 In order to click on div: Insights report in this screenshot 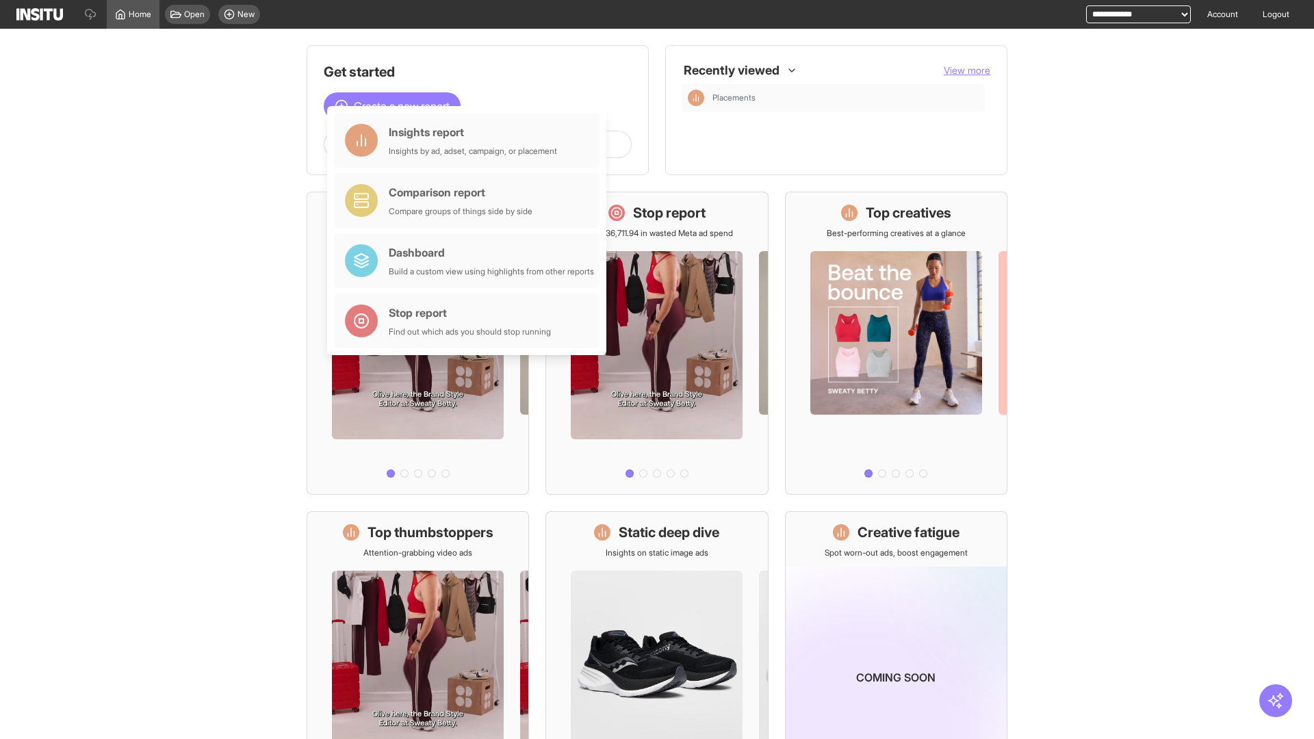, I will do `click(473, 132)`.